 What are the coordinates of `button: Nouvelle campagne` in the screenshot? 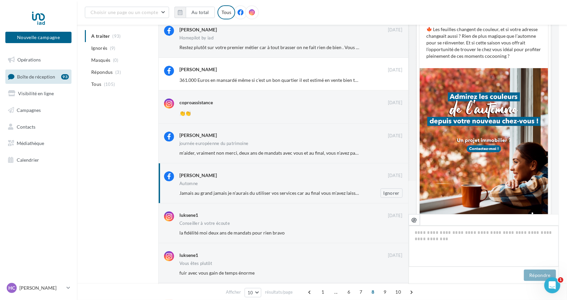 It's located at (38, 37).